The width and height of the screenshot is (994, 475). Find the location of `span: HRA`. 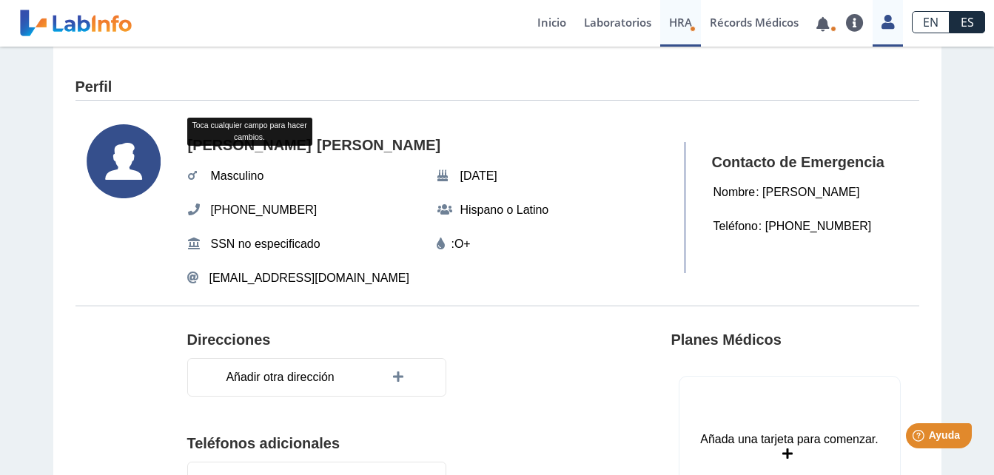

span: HRA is located at coordinates (680, 22).